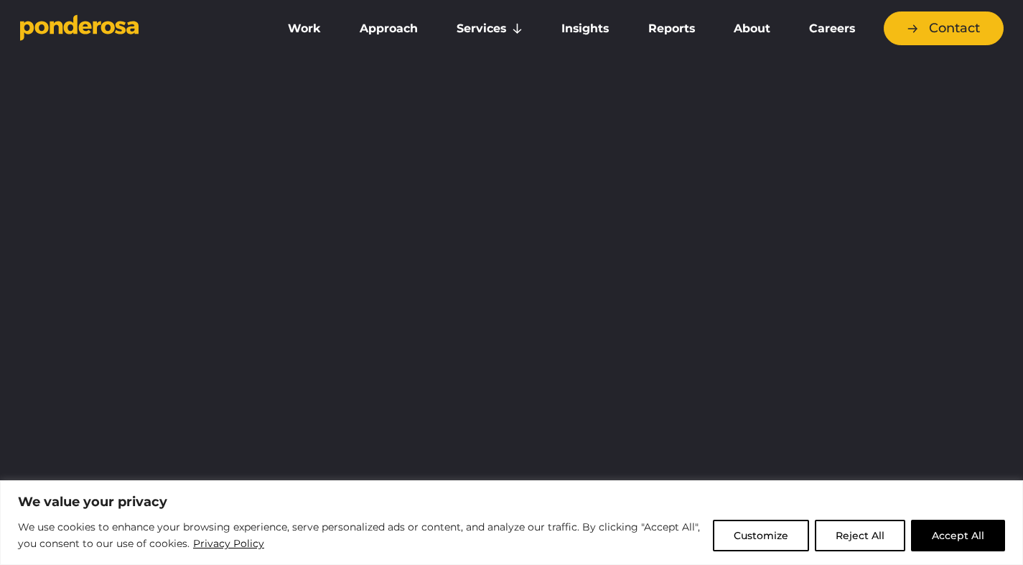 The width and height of the screenshot is (1023, 565). I want to click on a: About, so click(752, 29).